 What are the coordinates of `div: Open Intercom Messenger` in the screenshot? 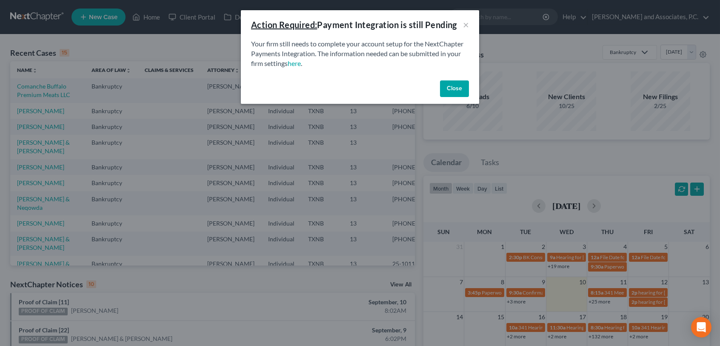 It's located at (702, 327).